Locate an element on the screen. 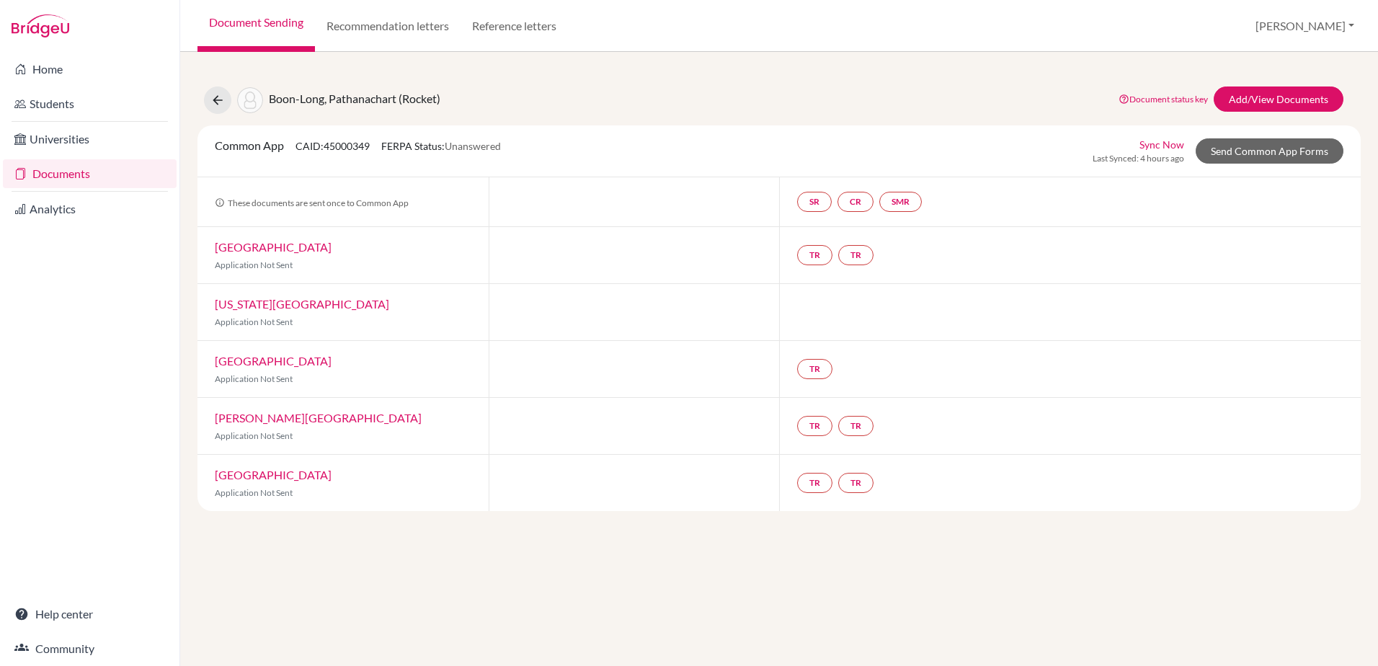 Image resolution: width=1378 pixels, height=666 pixels. a: Documents is located at coordinates (89, 174).